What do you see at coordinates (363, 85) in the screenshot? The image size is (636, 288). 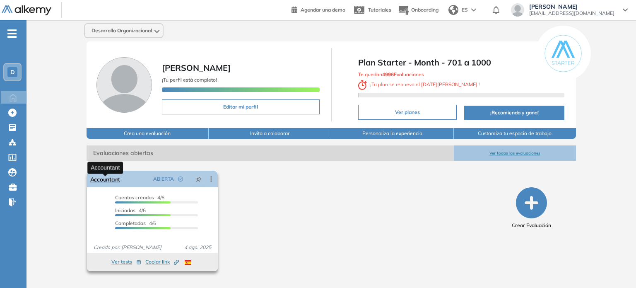 I see `img: clock-svg` at bounding box center [363, 85].